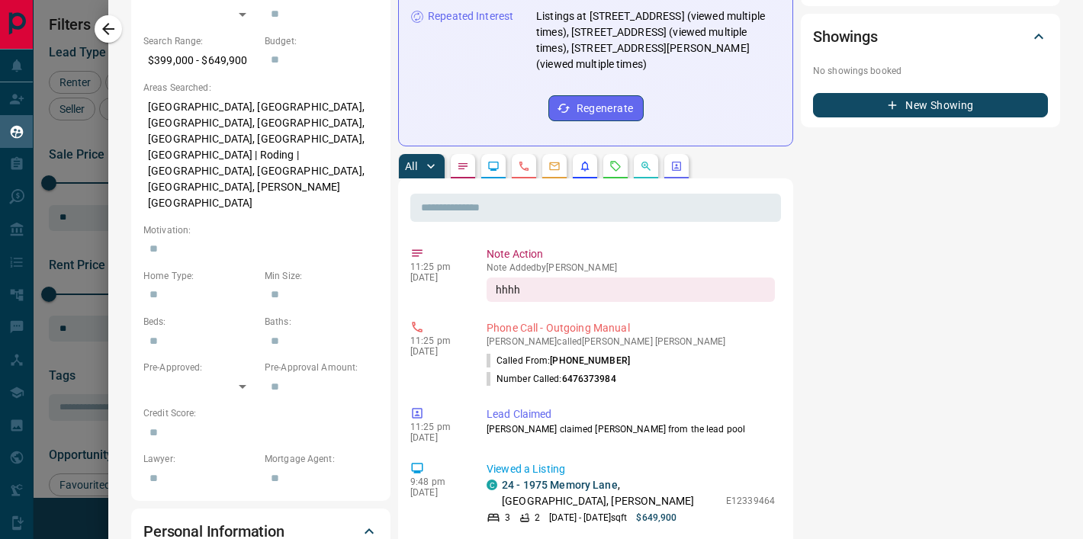 The height and width of the screenshot is (539, 1083). I want to click on p: Phone Call - Outgoing Manual, so click(631, 328).